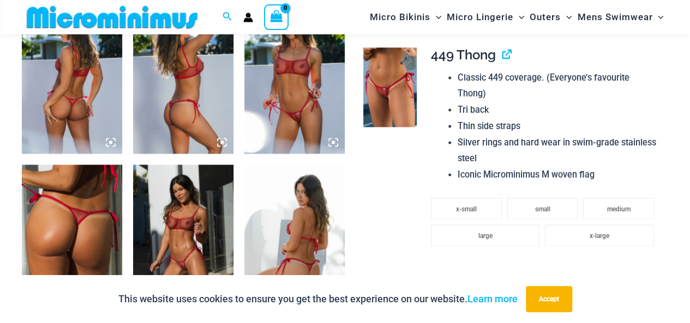  What do you see at coordinates (466, 209) in the screenshot?
I see `span: x-small` at bounding box center [466, 209].